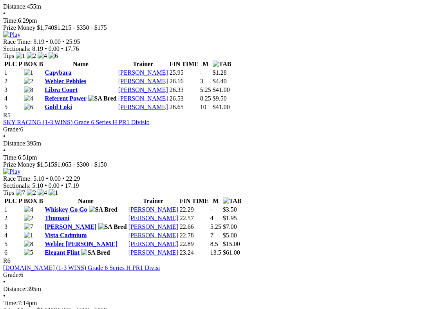 This screenshot has width=423, height=309. I want to click on td: 26.53, so click(184, 99).